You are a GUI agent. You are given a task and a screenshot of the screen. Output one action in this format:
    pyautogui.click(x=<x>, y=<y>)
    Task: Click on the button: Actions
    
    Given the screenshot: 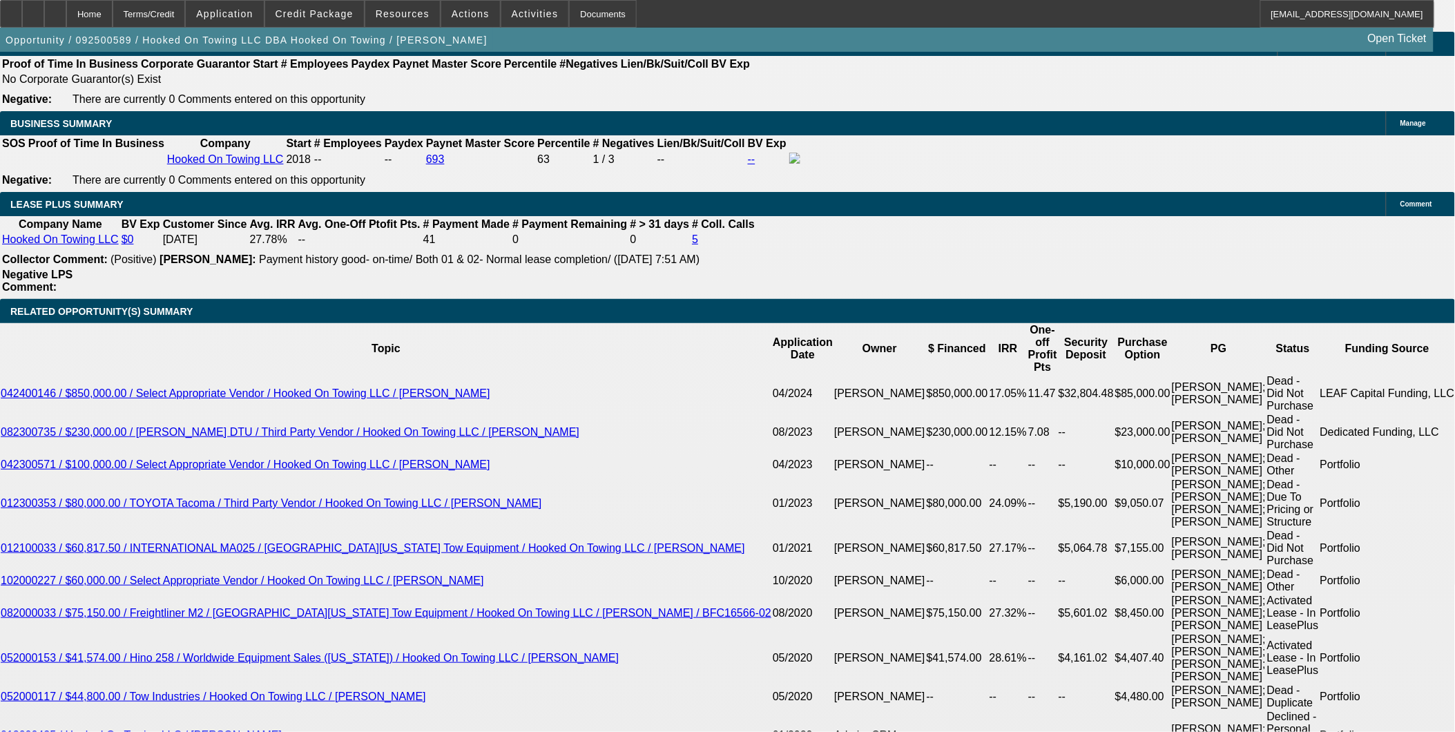 What is the action you would take?
    pyautogui.click(x=470, y=14)
    